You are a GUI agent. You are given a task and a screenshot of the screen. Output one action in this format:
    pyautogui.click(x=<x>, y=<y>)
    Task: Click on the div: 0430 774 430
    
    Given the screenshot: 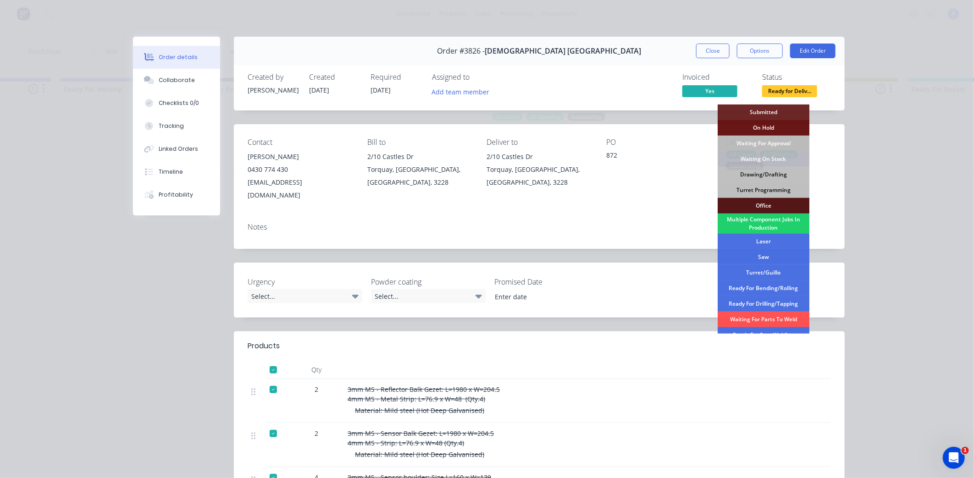 What is the action you would take?
    pyautogui.click(x=300, y=170)
    